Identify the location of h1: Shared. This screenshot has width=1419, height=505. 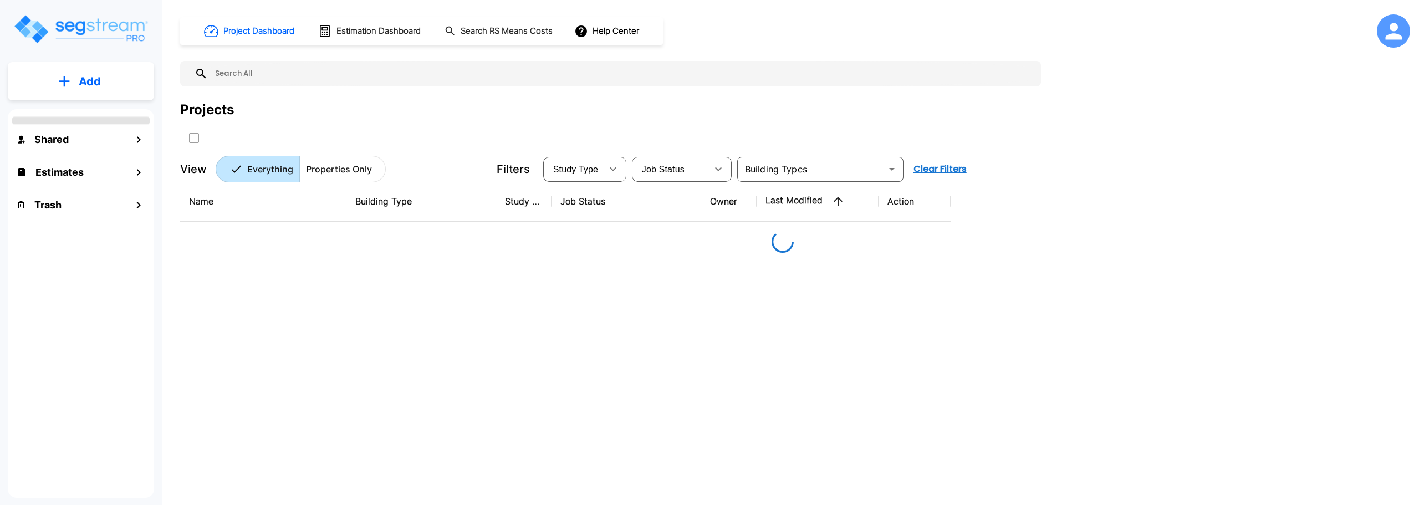
(52, 139).